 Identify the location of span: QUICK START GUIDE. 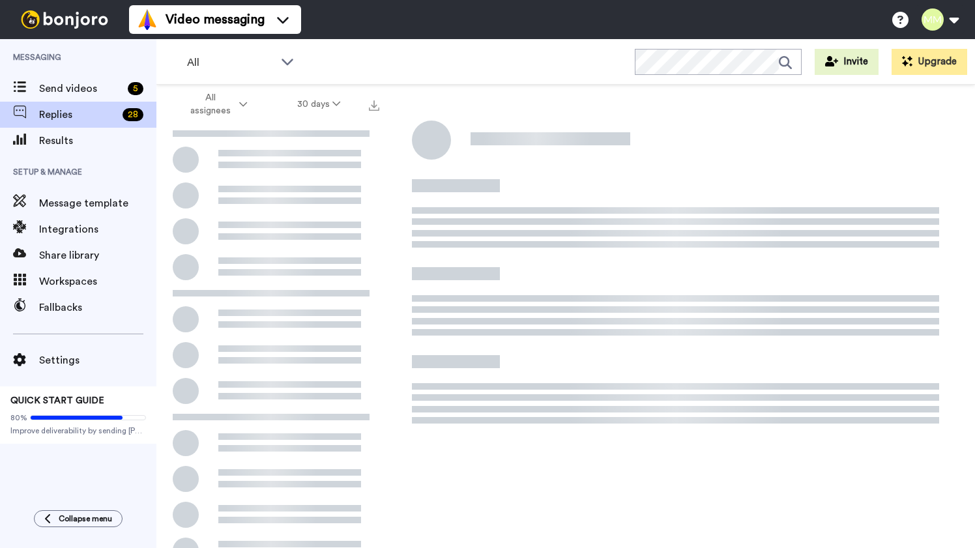
(57, 401).